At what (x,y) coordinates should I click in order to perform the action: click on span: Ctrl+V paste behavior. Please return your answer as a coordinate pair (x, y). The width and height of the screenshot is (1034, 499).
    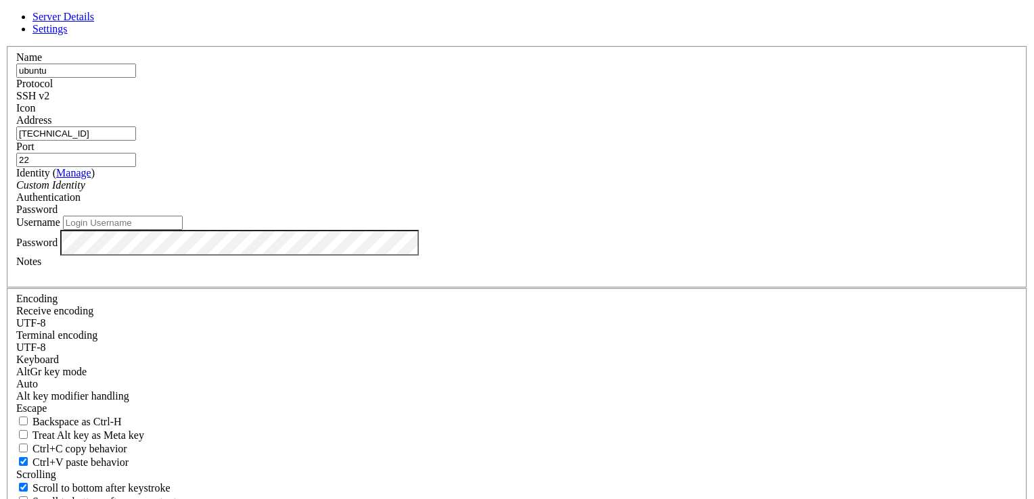
    Looking at the image, I should click on (81, 462).